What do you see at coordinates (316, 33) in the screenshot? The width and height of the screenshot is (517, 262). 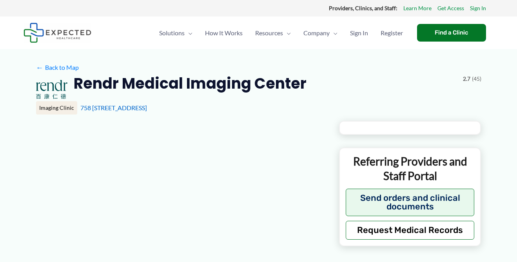 I see `span: Company` at bounding box center [316, 33].